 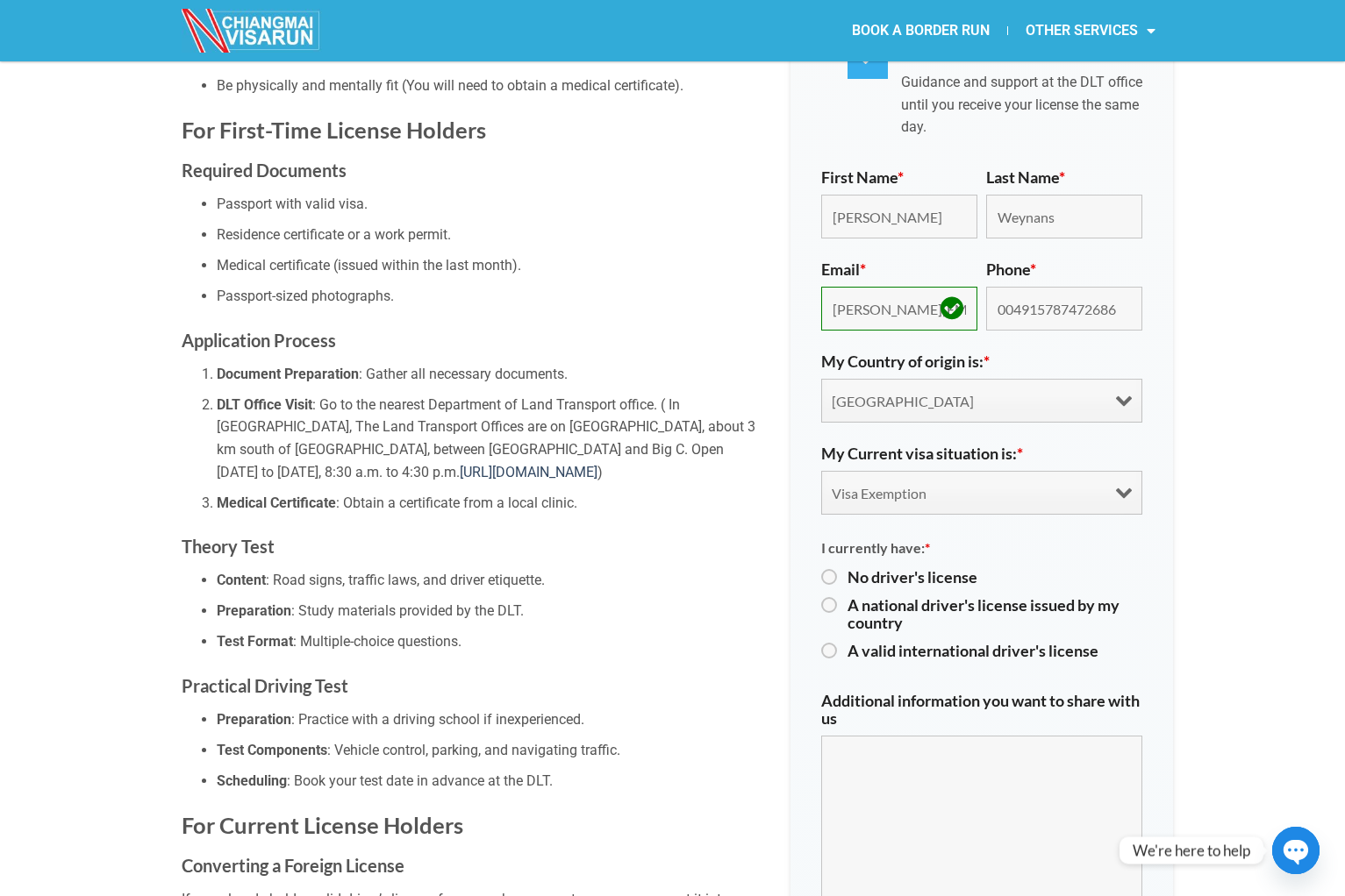 What do you see at coordinates (473, 866) in the screenshot?
I see `h3: Converting a Foreign License` at bounding box center [473, 866].